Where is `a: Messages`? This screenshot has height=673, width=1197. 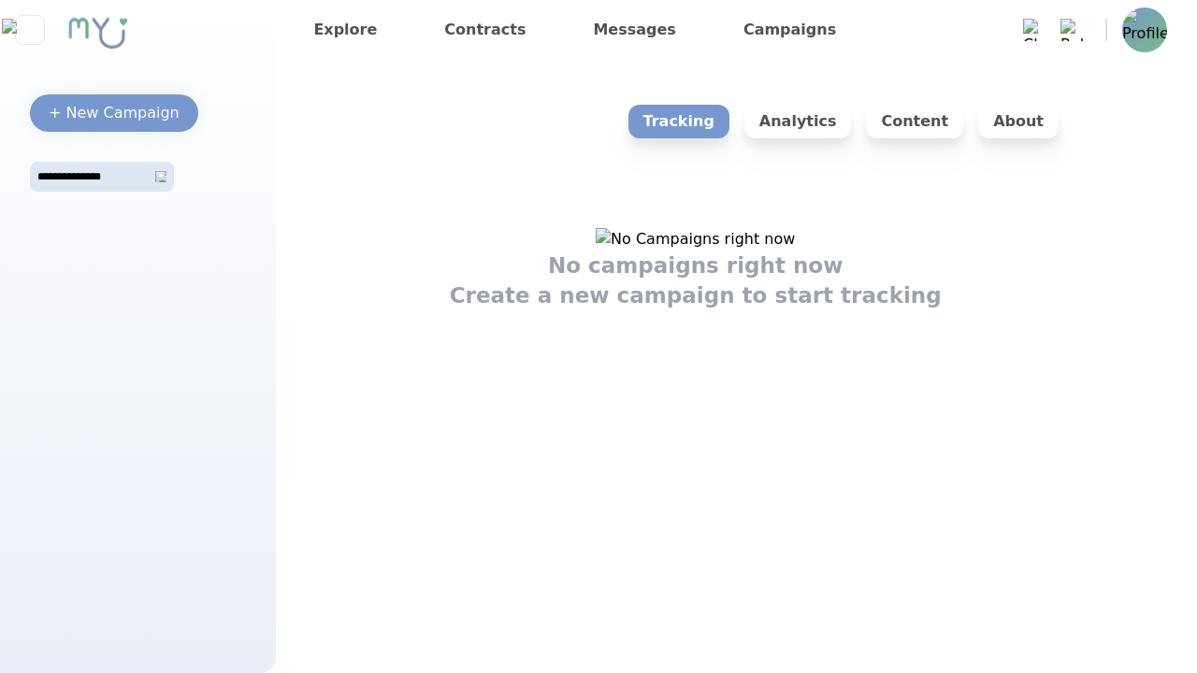 a: Messages is located at coordinates (634, 30).